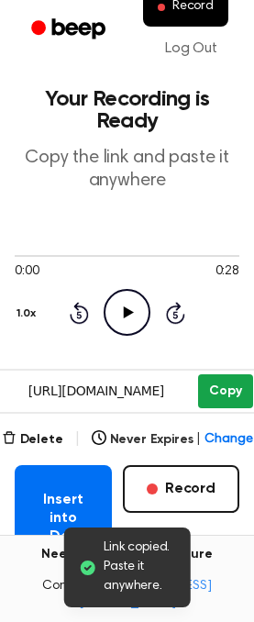 Image resolution: width=254 pixels, height=622 pixels. Describe the element at coordinates (139, 567) in the screenshot. I see `span: Link copied. Paste it anywhere.` at that location.